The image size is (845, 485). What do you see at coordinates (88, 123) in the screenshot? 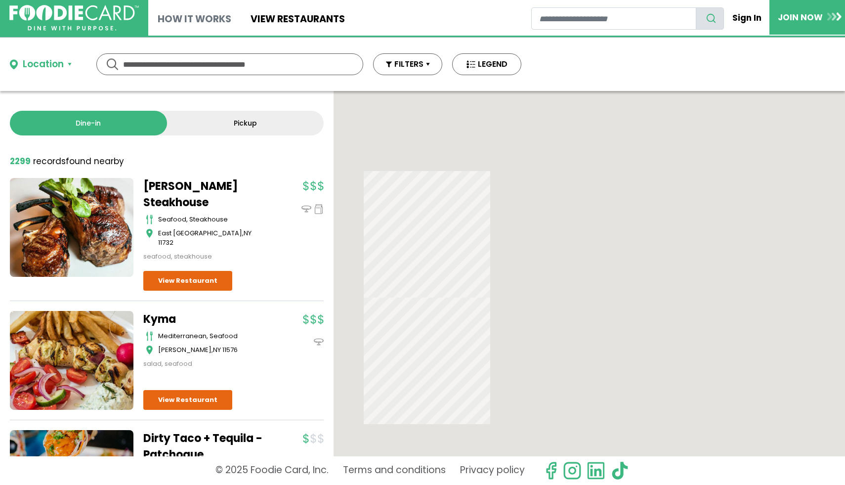
I see `a: Dine-in` at bounding box center [88, 123].